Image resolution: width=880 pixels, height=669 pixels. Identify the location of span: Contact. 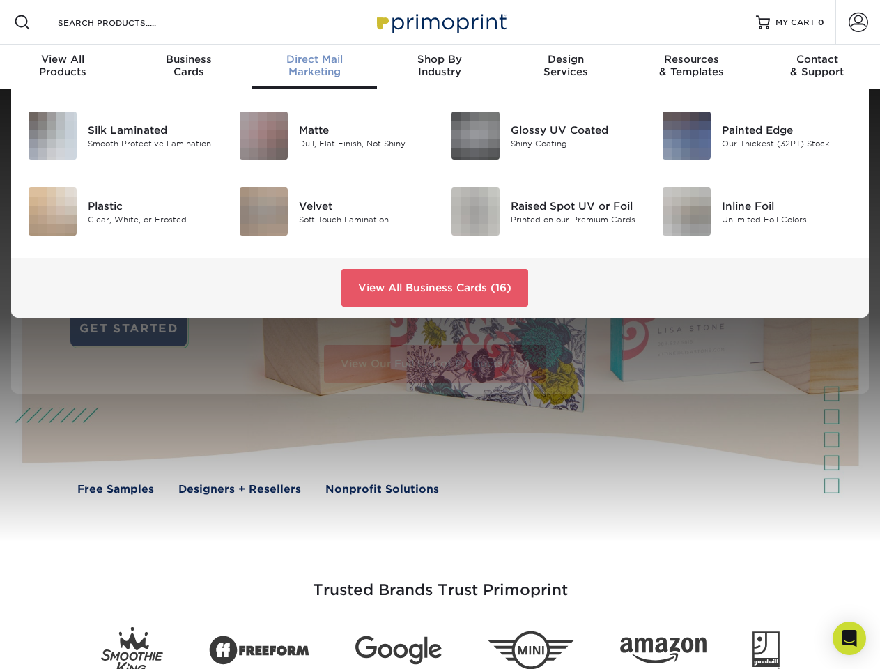
(817, 59).